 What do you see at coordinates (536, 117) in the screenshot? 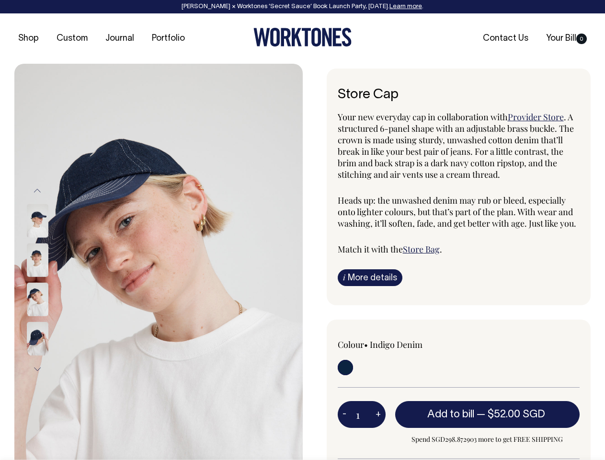
I see `span: Provider Store` at bounding box center [536, 117].